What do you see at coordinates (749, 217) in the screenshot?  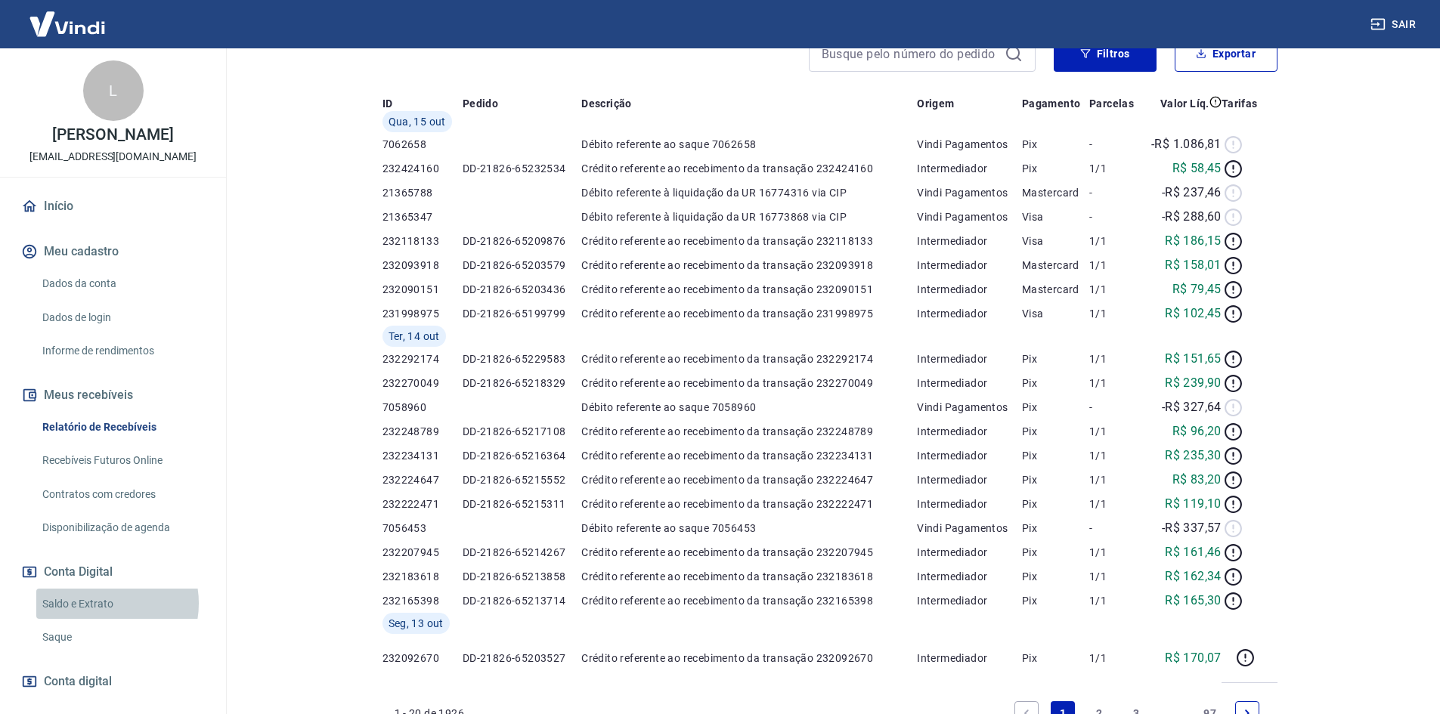 I see `p: Débito referente à liquidação da UR 16773868 via CIP` at bounding box center [749, 217].